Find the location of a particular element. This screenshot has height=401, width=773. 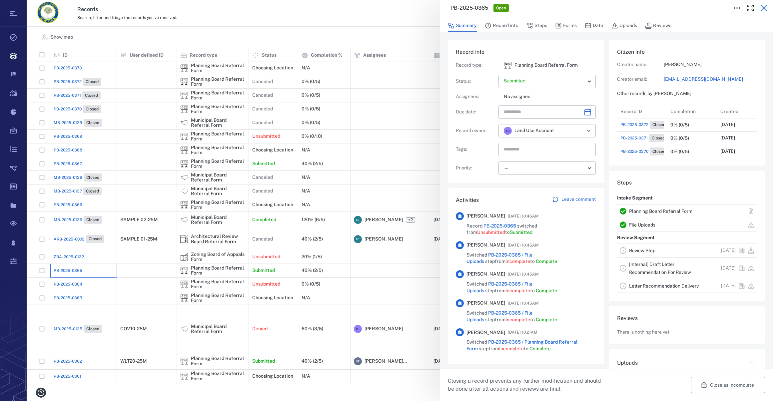

button: Record info is located at coordinates (501, 26).